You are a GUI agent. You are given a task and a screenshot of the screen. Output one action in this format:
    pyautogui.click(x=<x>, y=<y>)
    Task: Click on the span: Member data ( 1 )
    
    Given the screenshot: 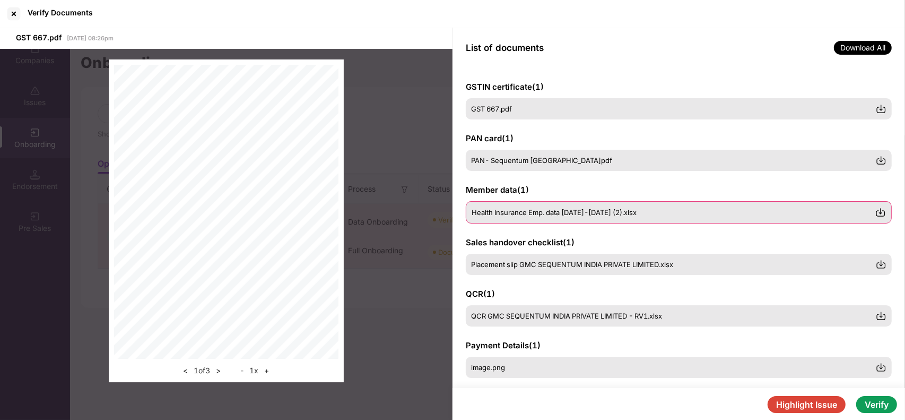 What is the action you would take?
    pyautogui.click(x=497, y=189)
    